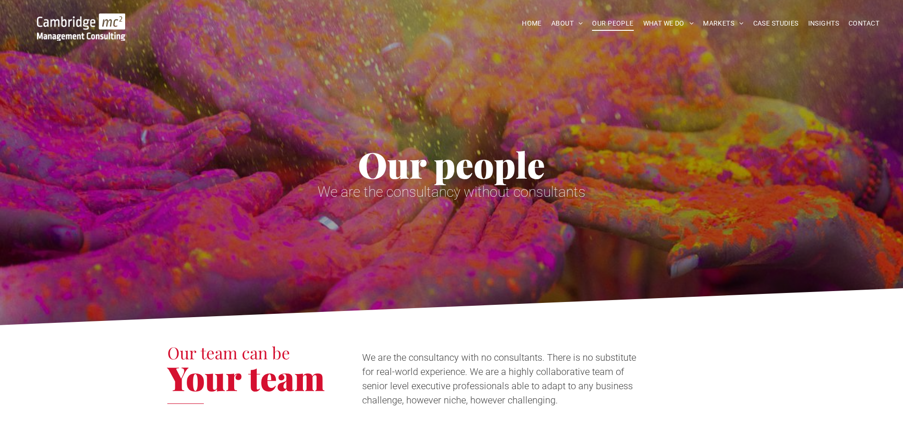  Describe the element at coordinates (81, 19) in the screenshot. I see `a: Your Business Transformed | Cambridge Management Consulting` at that location.